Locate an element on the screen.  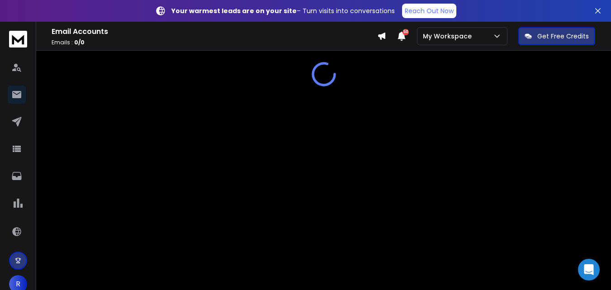
span: 0 / 0 is located at coordinates (79, 42).